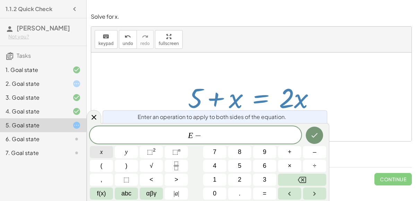 This screenshot has height=201, width=416. What do you see at coordinates (126, 194) in the screenshot?
I see `button: Alphabet` at bounding box center [126, 194].